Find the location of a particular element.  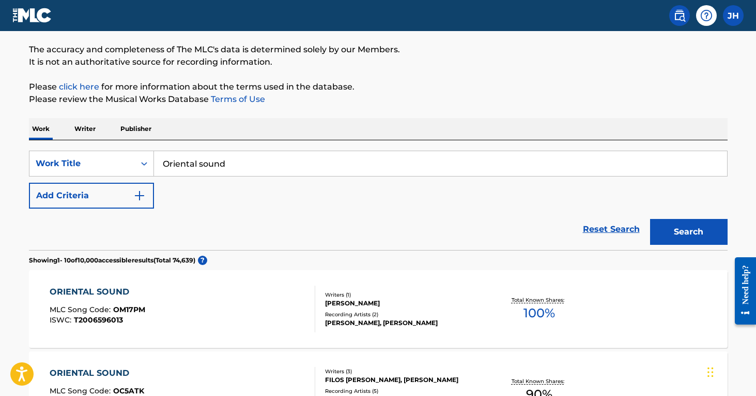

div: Recording Artists ( 2 ) is located at coordinates (403, 314).